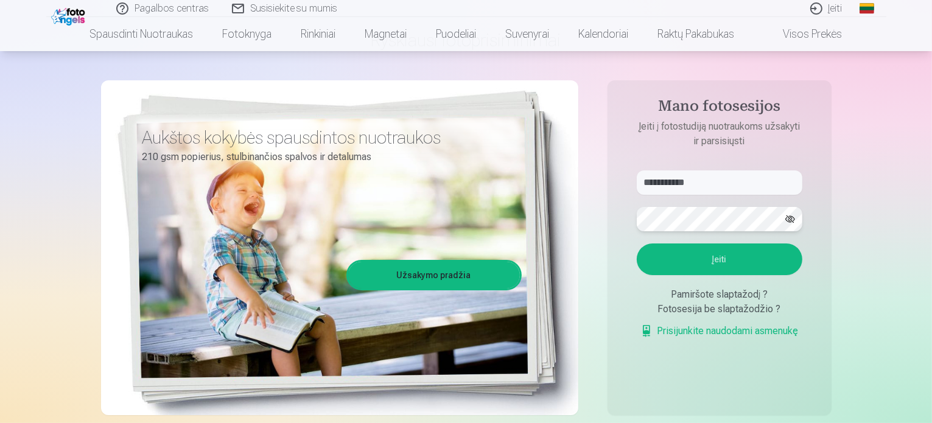 The width and height of the screenshot is (932, 423). What do you see at coordinates (719, 309) in the screenshot?
I see `div: Fotosesija be slaptažodžio ?` at bounding box center [719, 309].